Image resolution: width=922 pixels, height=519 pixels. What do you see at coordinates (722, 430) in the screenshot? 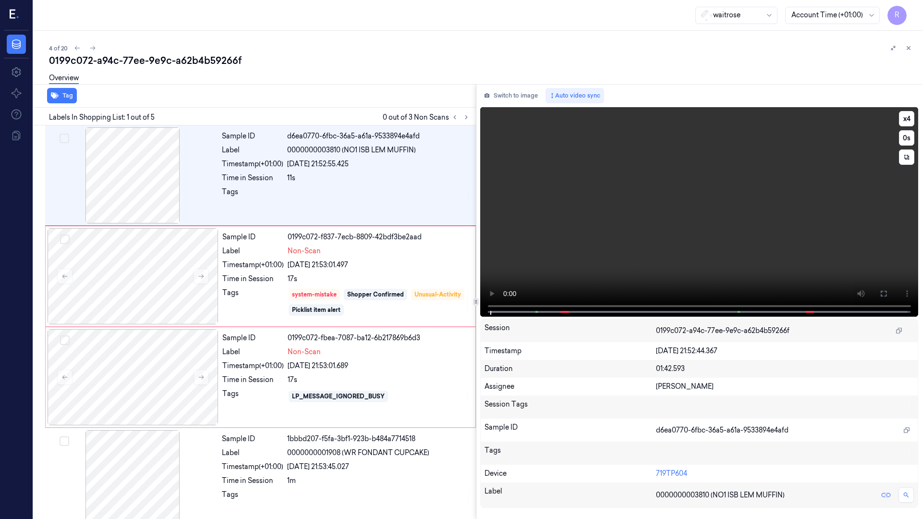
I see `span: d6ea0770-6fbc-36a5-a61a-9533894e4afd` at bounding box center [722, 430].